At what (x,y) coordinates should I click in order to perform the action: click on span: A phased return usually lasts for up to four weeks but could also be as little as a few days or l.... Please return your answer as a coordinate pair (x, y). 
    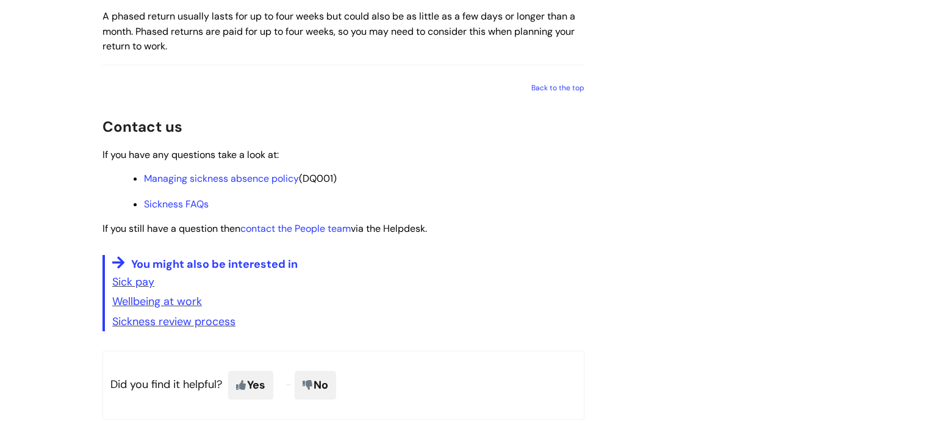
    Looking at the image, I should click on (339, 31).